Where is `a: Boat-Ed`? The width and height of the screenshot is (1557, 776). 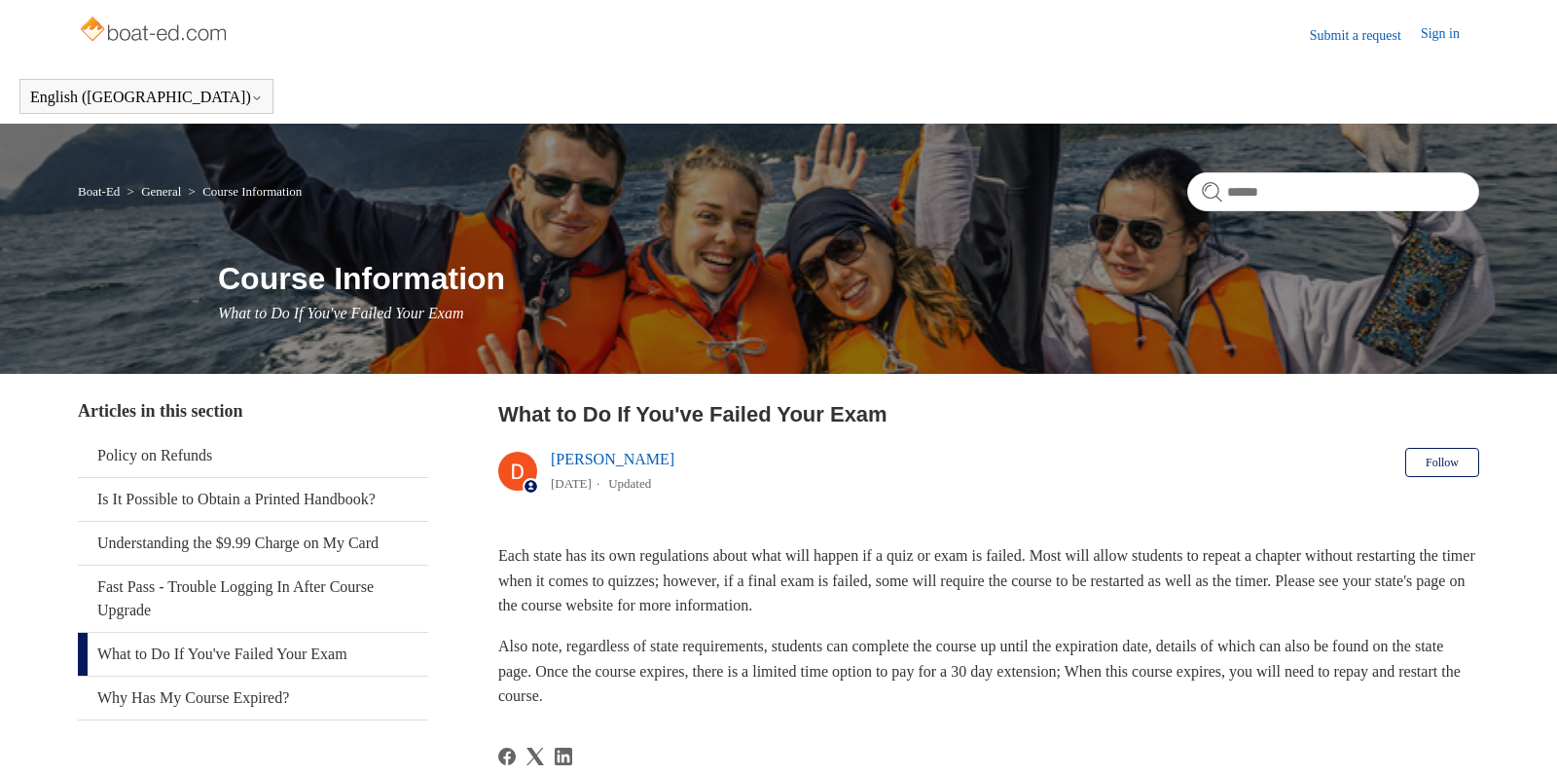
a: Boat-Ed is located at coordinates (98, 191).